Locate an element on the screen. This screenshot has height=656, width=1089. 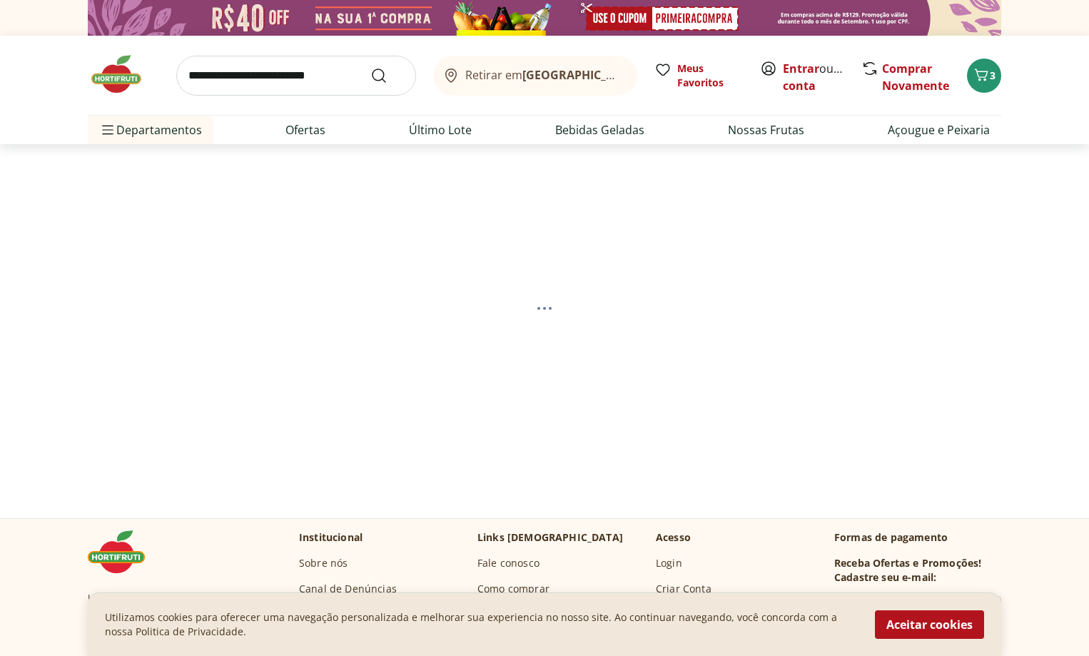
span: Departamentos is located at coordinates (151, 130).